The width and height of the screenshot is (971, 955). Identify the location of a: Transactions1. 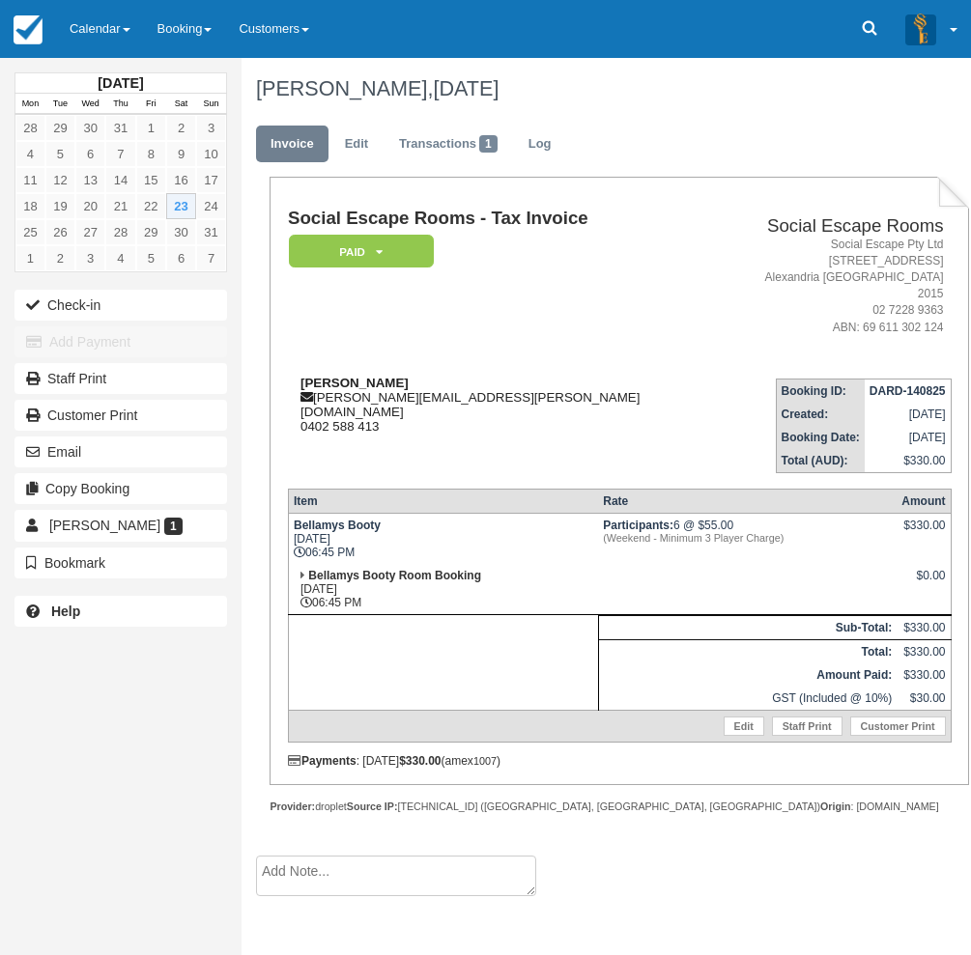
(448, 144).